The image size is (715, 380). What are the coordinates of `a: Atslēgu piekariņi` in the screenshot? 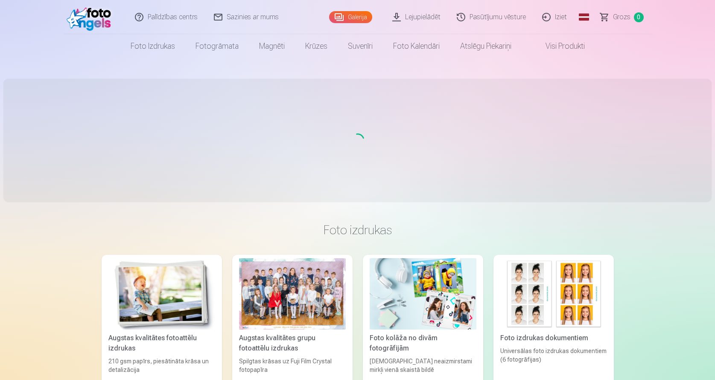 It's located at (486, 46).